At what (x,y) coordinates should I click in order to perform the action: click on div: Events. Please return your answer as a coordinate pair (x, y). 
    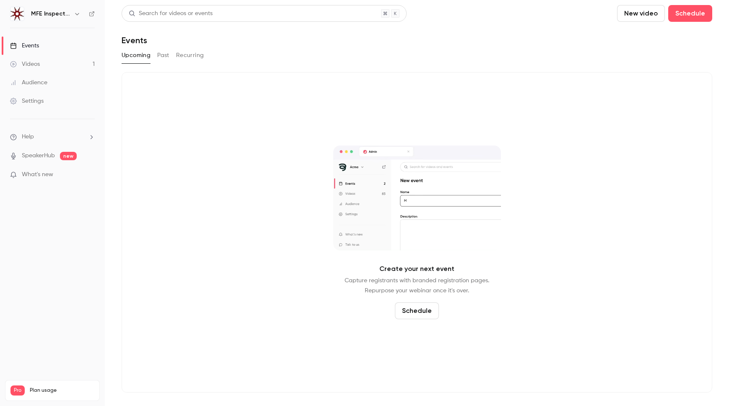
    Looking at the image, I should click on (24, 46).